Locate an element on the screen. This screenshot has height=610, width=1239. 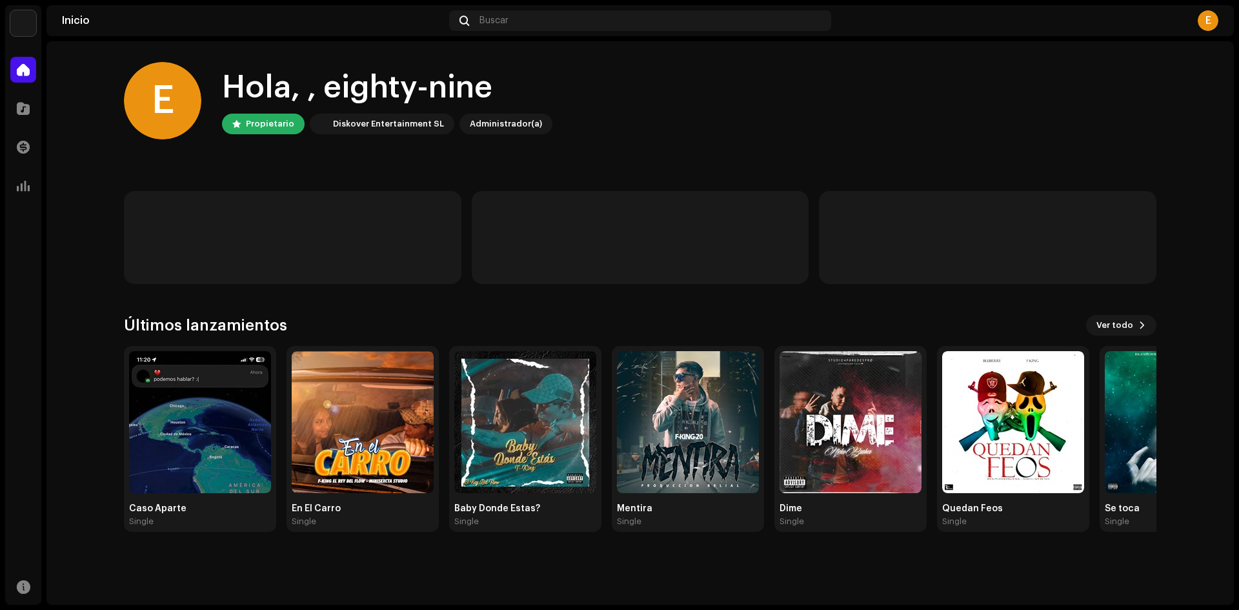
span: Ver todo is located at coordinates (1114, 325).